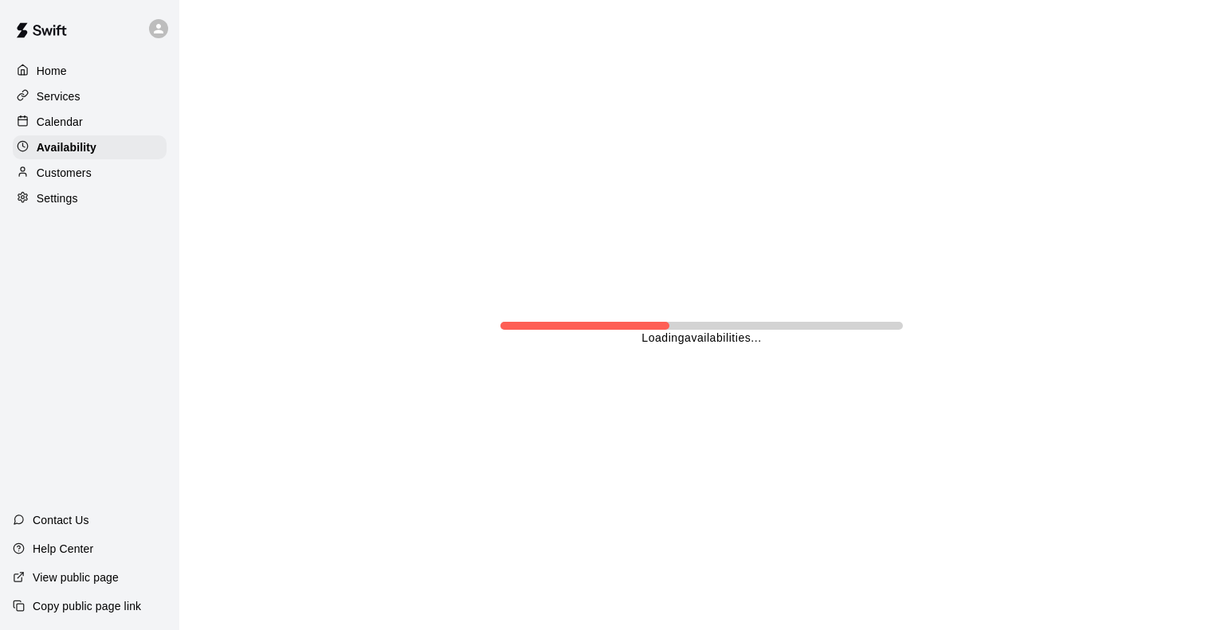  Describe the element at coordinates (76, 578) in the screenshot. I see `p: View public page` at that location.